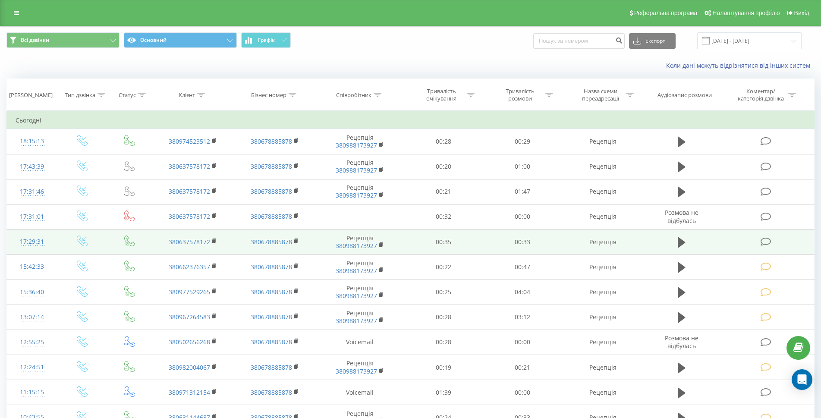 This screenshot has width=821, height=418. What do you see at coordinates (579, 41) in the screenshot?
I see `input: Пошук за номером` at bounding box center [579, 41].